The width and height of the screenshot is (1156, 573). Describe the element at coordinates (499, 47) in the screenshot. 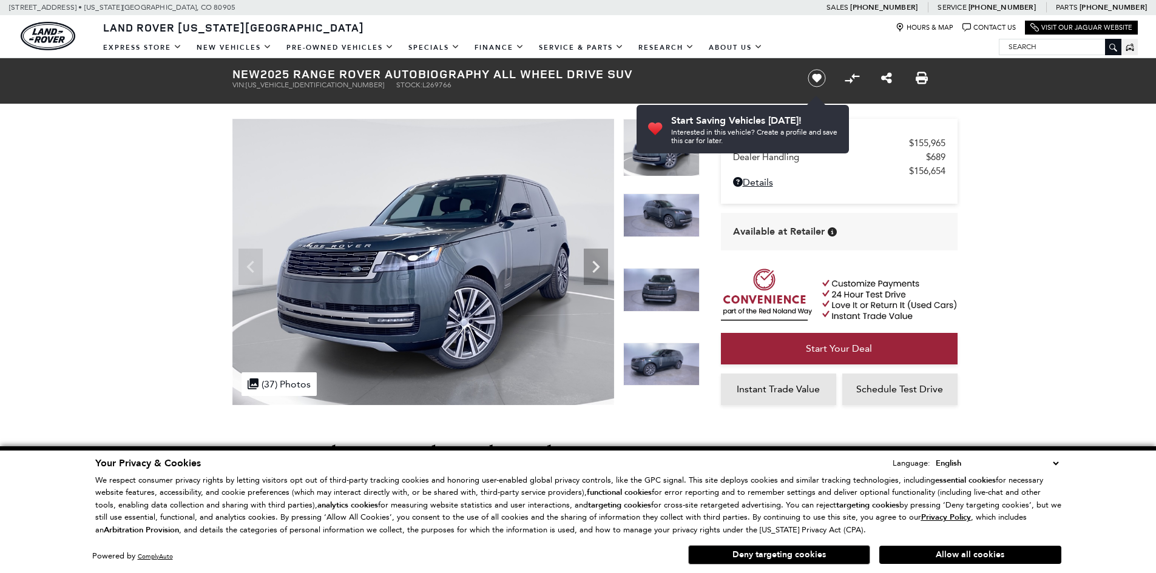

I see `a: Finance` at that location.